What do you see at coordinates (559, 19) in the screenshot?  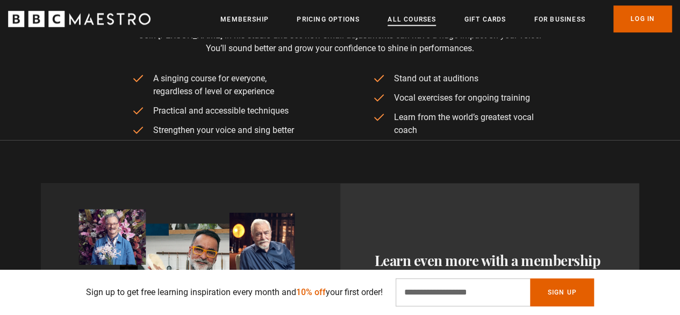 I see `a: For business` at bounding box center [559, 19].